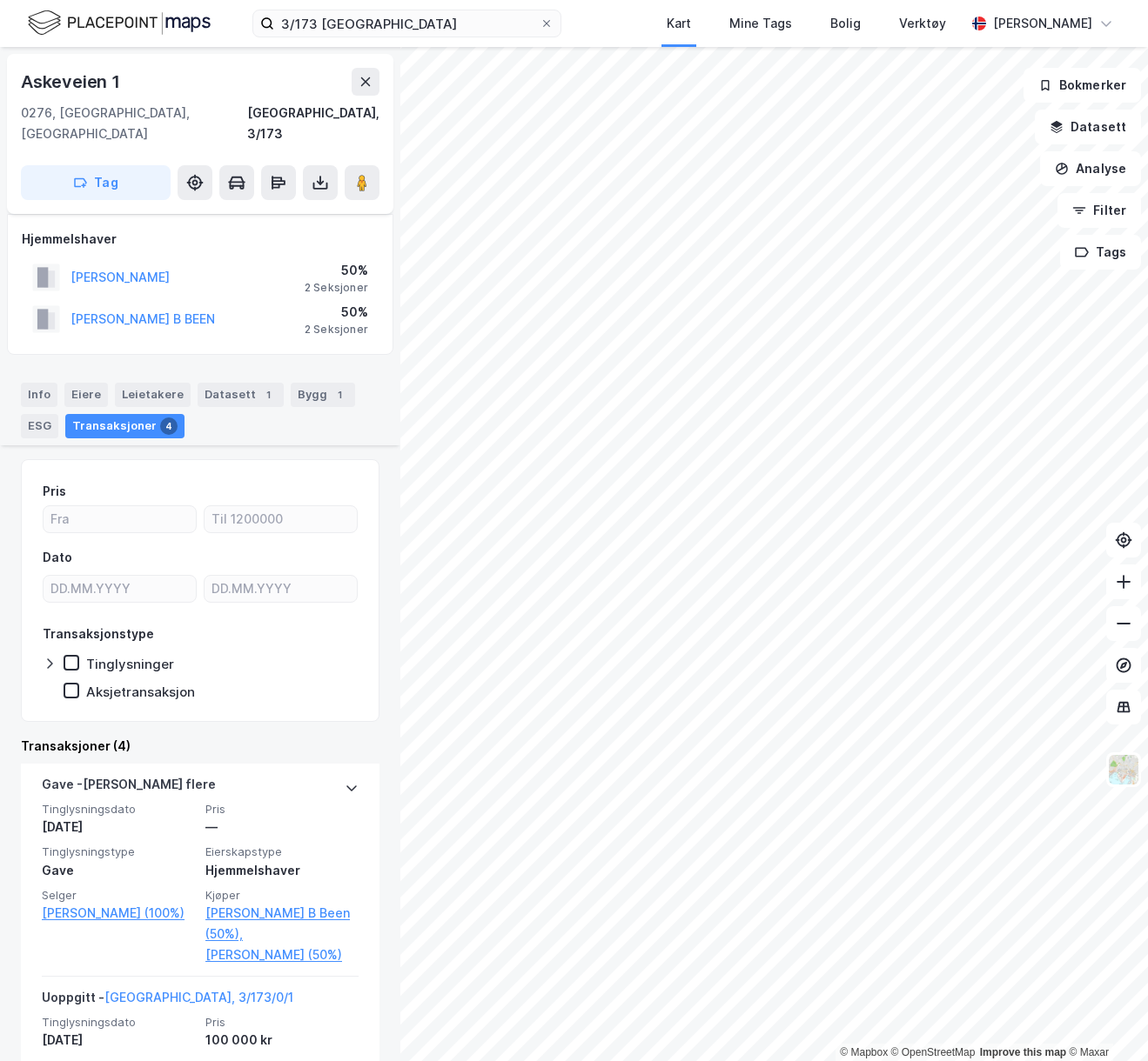 This screenshot has width=1148, height=1061. I want to click on div: Transaksjoner (4), so click(200, 746).